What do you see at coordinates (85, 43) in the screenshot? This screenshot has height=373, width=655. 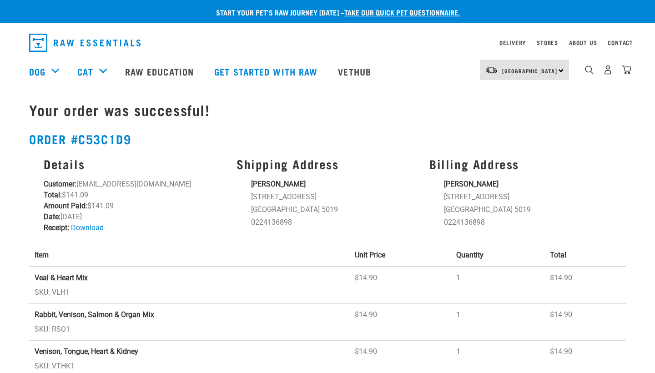 I see `img: Raw Essentials Logo` at bounding box center [85, 43].